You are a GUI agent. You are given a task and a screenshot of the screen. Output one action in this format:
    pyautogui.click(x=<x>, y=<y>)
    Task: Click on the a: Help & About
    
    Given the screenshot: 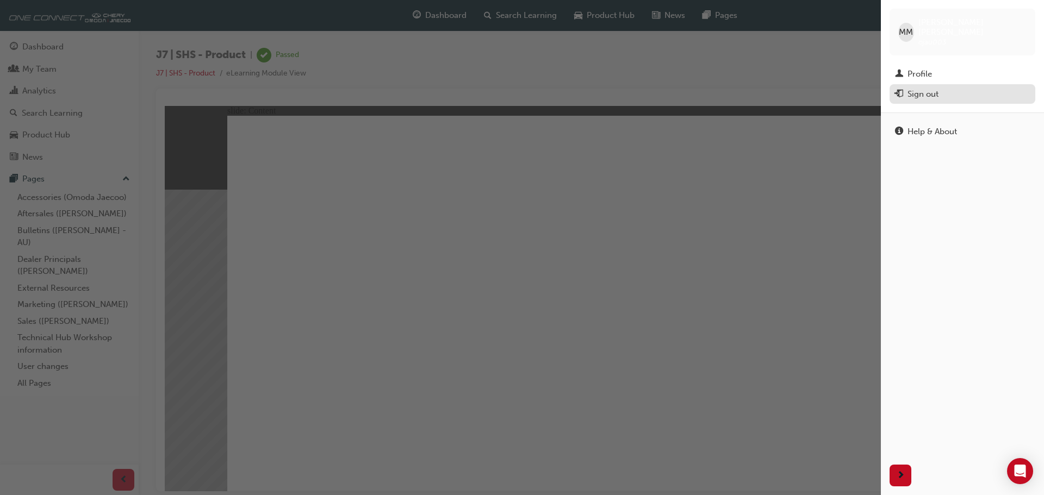 What is the action you would take?
    pyautogui.click(x=962, y=132)
    